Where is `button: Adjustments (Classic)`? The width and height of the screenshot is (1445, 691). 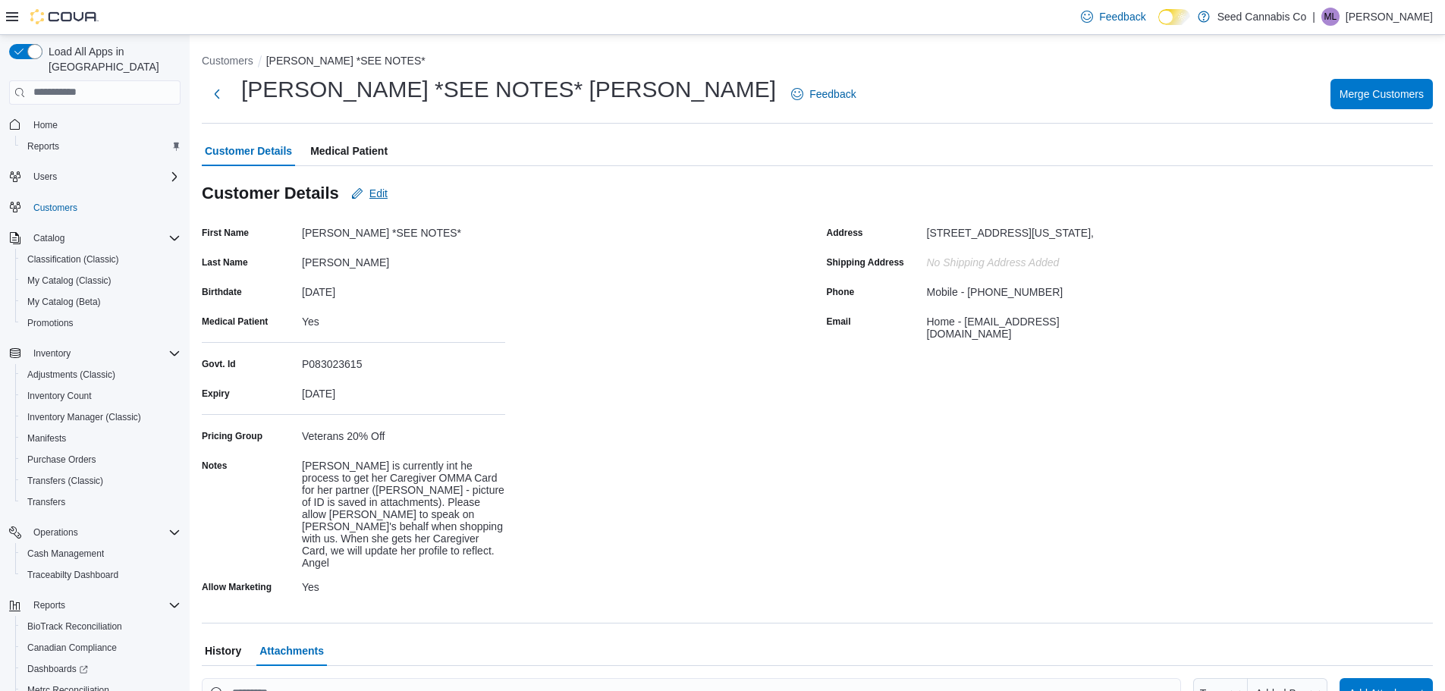 button: Adjustments (Classic) is located at coordinates (101, 375).